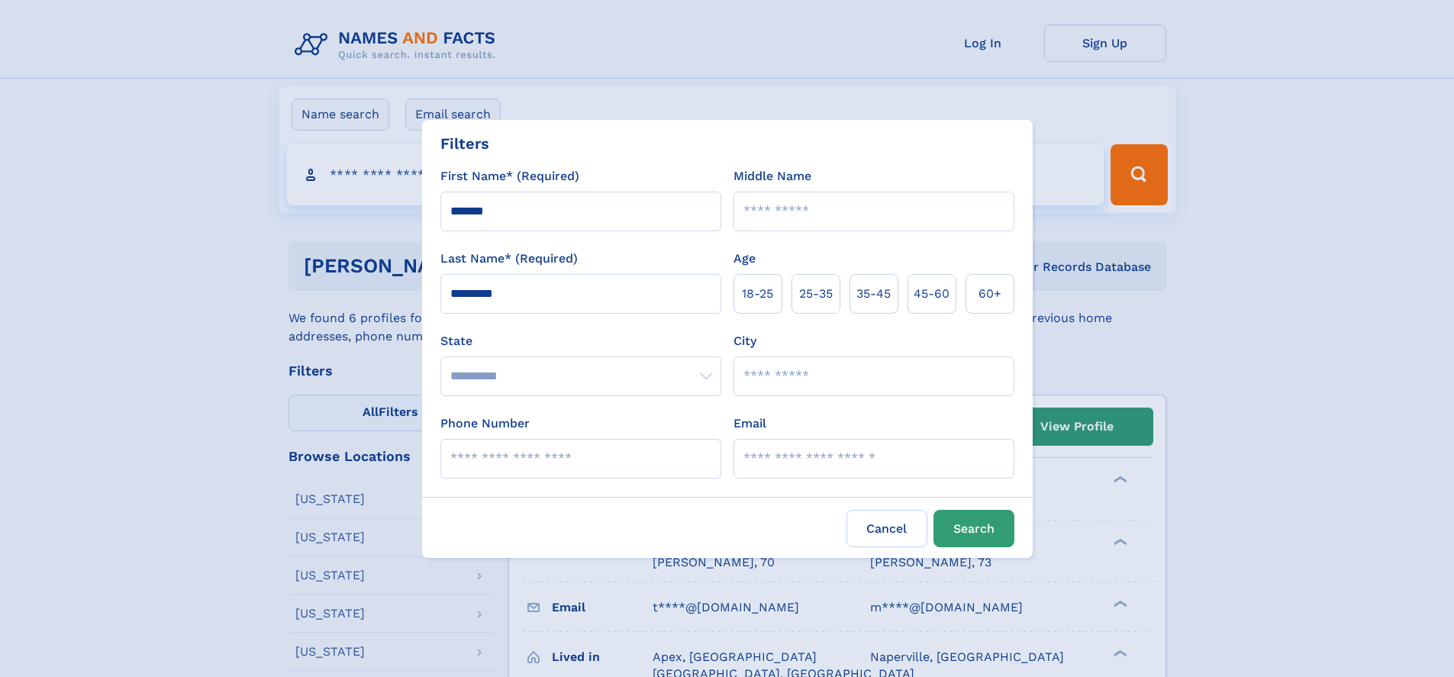  I want to click on label: Age, so click(744, 259).